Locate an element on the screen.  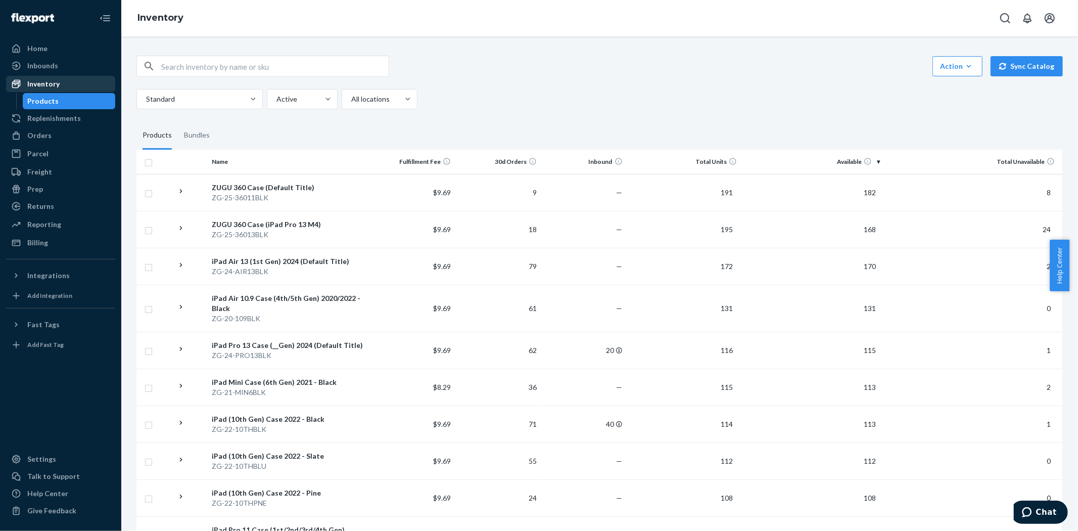
div: iPad Air 10.9 Case (4th/5th Gen) 2020/2022 - Black is located at coordinates (289, 303).